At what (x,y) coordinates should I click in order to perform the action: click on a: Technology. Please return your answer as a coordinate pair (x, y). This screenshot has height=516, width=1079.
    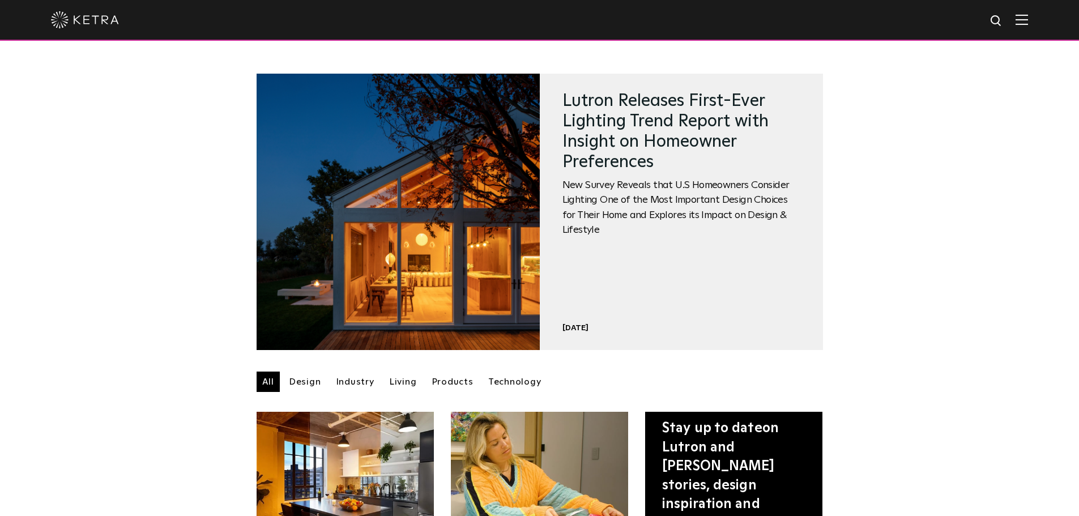
    Looking at the image, I should click on (515, 382).